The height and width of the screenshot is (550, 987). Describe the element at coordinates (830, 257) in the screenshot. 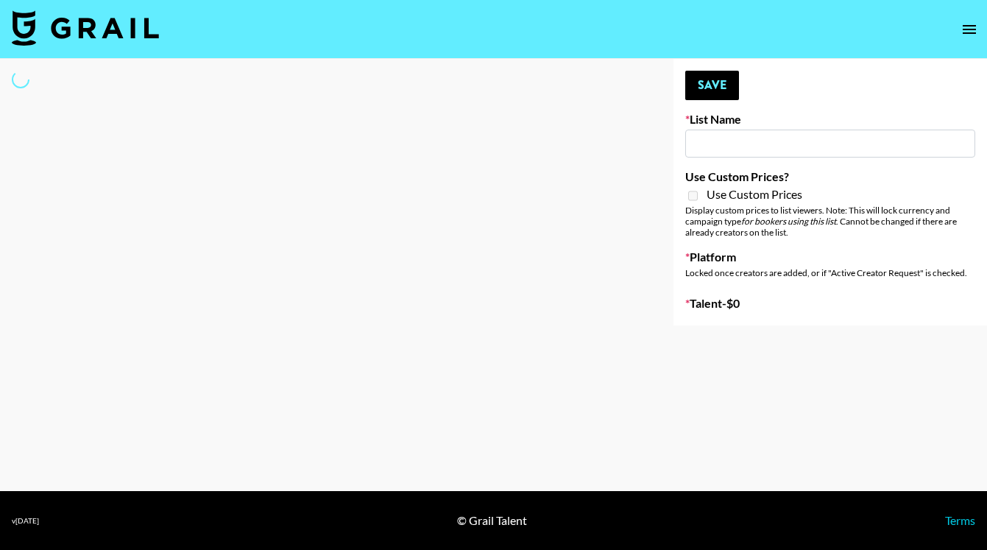

I see `label: Platform` at that location.